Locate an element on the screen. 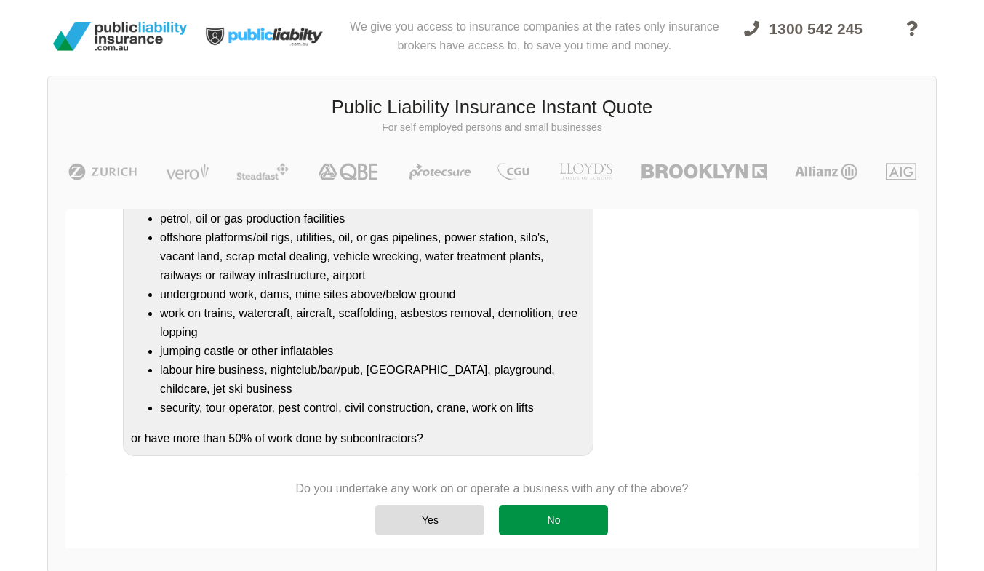 This screenshot has width=984, height=571. h3: Public Liability Insurance Instant Quote is located at coordinates (492, 108).